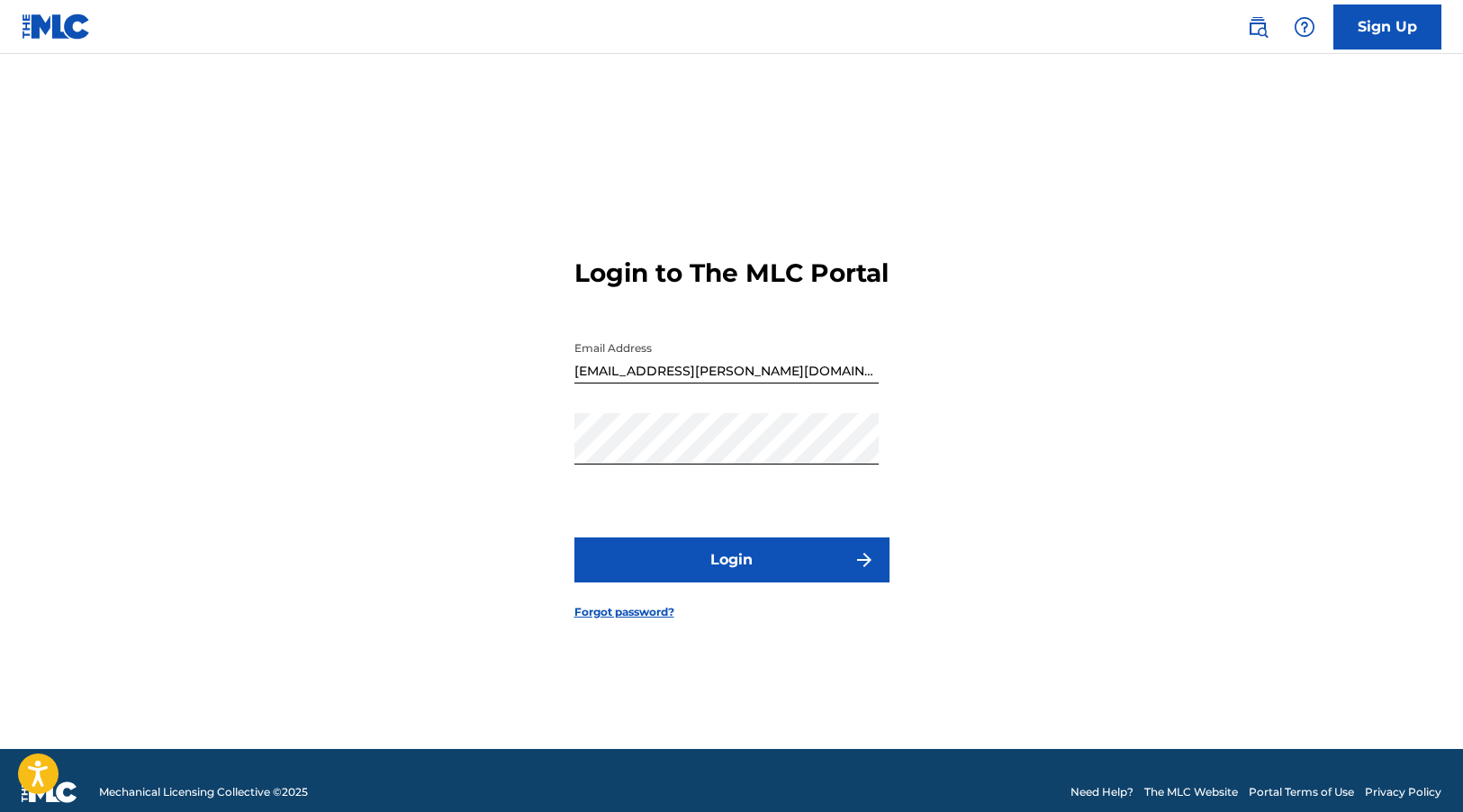 The image size is (1463, 812). I want to click on img: f7272a7cc735f4ea7f67.svg, so click(864, 560).